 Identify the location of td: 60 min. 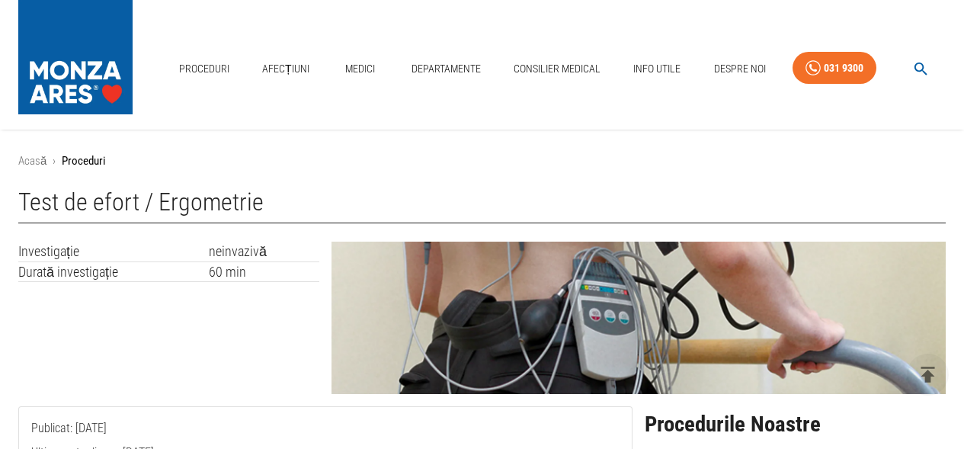
(264, 271).